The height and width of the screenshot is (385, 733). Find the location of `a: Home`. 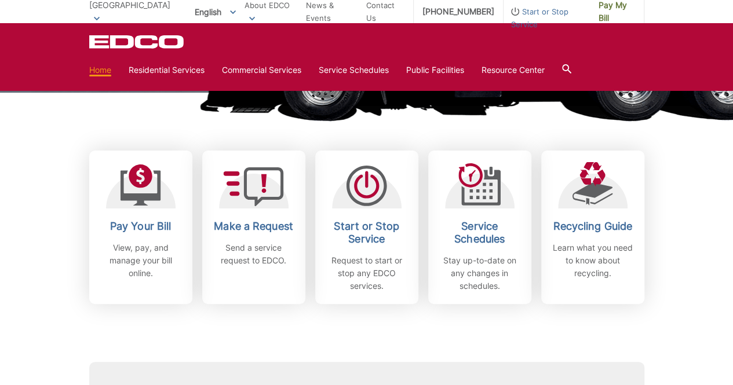

a: Home is located at coordinates (100, 70).